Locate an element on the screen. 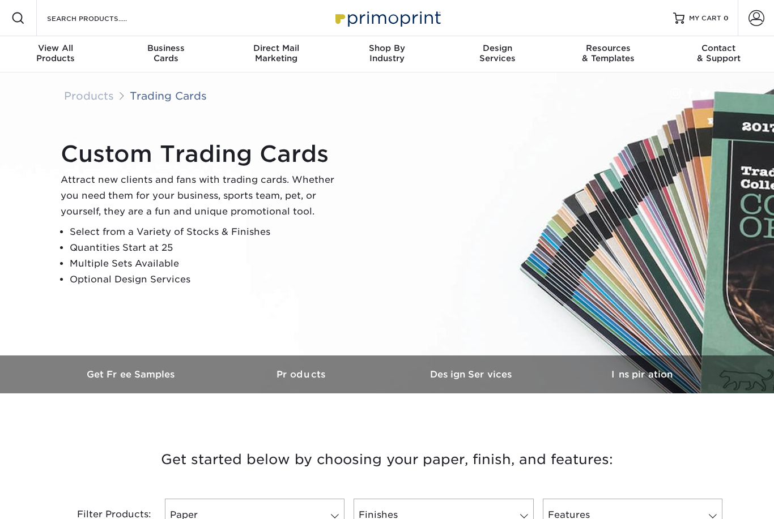  span: Design is located at coordinates (497, 48).